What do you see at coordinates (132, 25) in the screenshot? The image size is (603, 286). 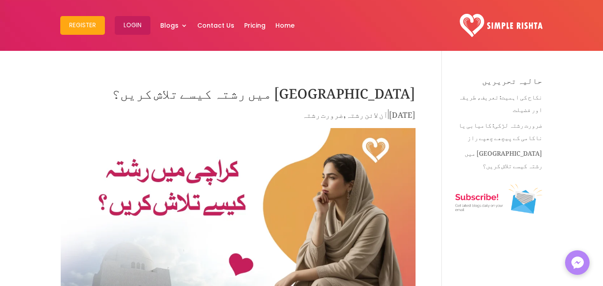 I see `button: Login` at bounding box center [132, 25].